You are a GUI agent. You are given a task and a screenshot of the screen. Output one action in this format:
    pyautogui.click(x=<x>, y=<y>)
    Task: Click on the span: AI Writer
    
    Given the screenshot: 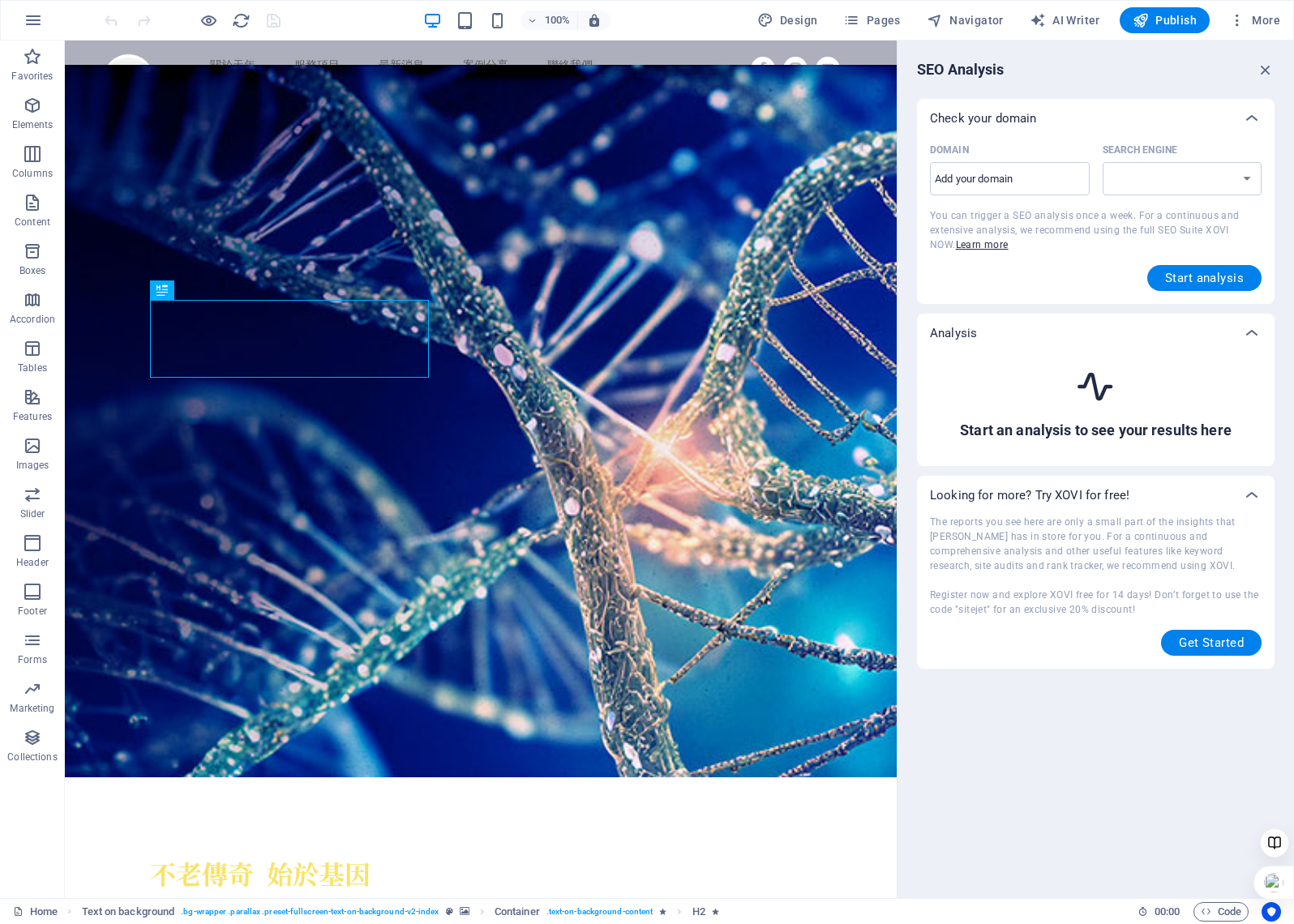 What is the action you would take?
    pyautogui.click(x=1065, y=20)
    